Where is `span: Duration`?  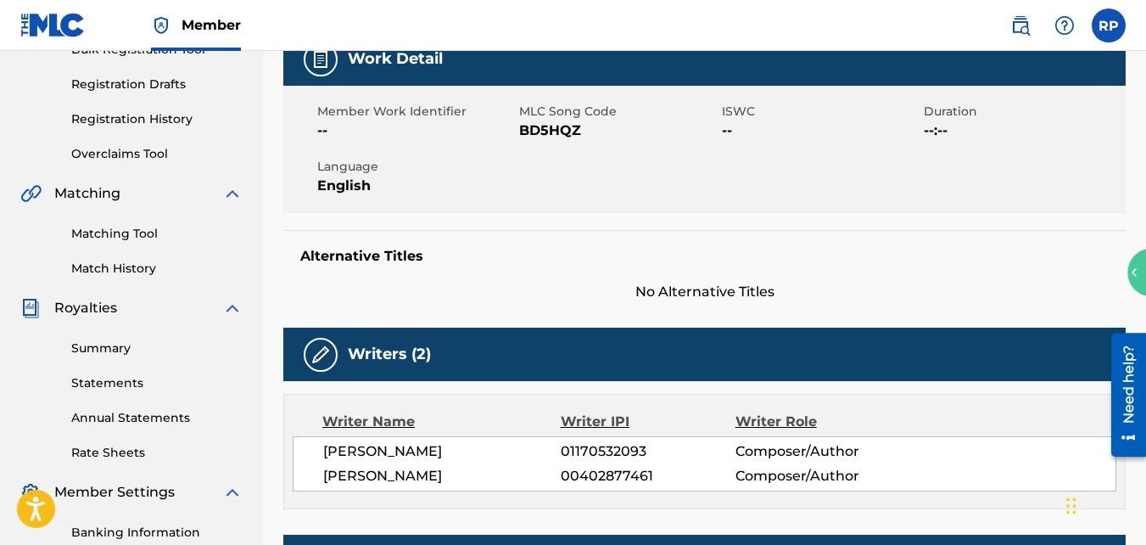 span: Duration is located at coordinates (1022, 111).